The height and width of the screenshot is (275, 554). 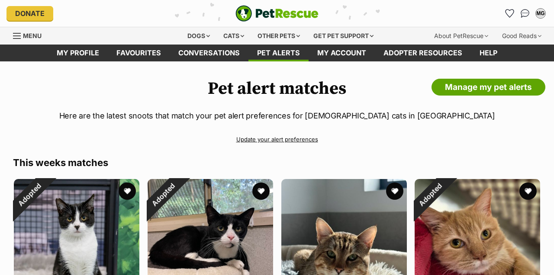 What do you see at coordinates (525, 13) in the screenshot?
I see `ul: Account quick links` at bounding box center [525, 13].